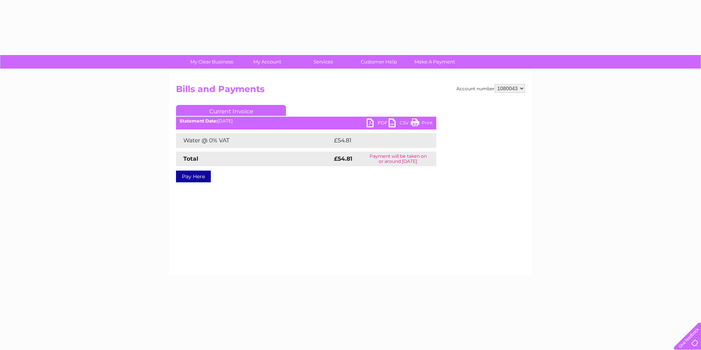 The height and width of the screenshot is (350, 701). Describe the element at coordinates (378, 124) in the screenshot. I see `a: PDF` at that location.